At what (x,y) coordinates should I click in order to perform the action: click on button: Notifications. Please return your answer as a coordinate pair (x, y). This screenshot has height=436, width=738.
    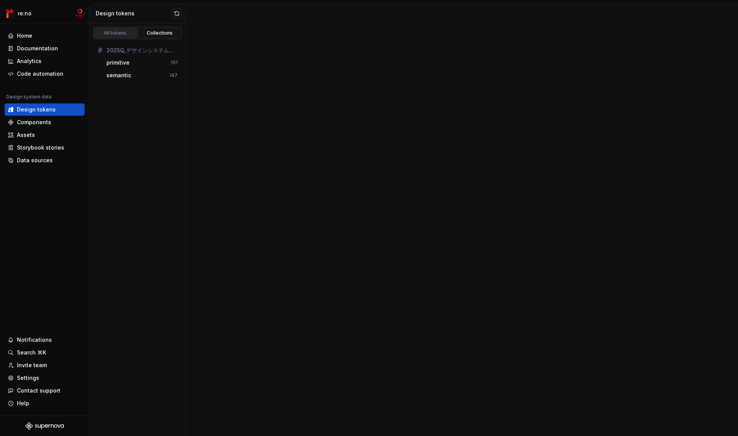
    Looking at the image, I should click on (45, 340).